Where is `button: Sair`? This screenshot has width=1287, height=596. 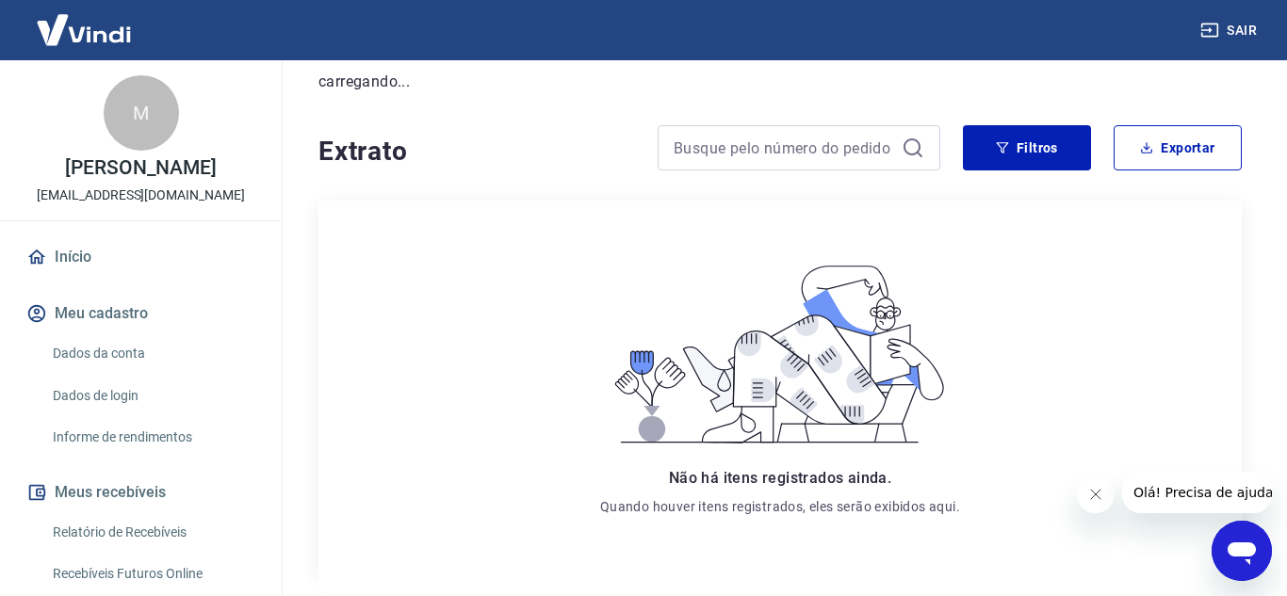
button: Sair is located at coordinates (1230, 30).